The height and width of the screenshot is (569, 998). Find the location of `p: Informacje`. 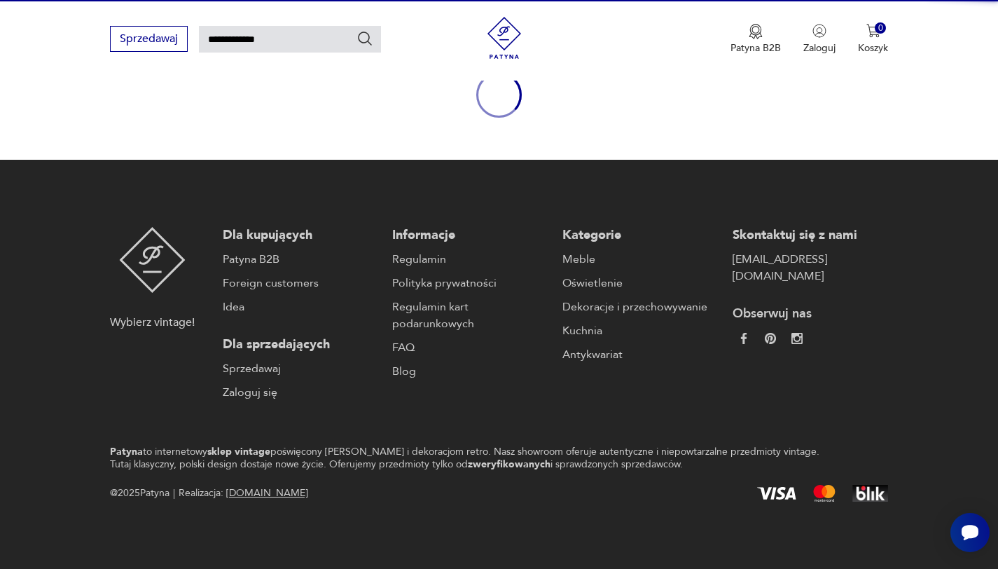

p: Informacje is located at coordinates (470, 235).